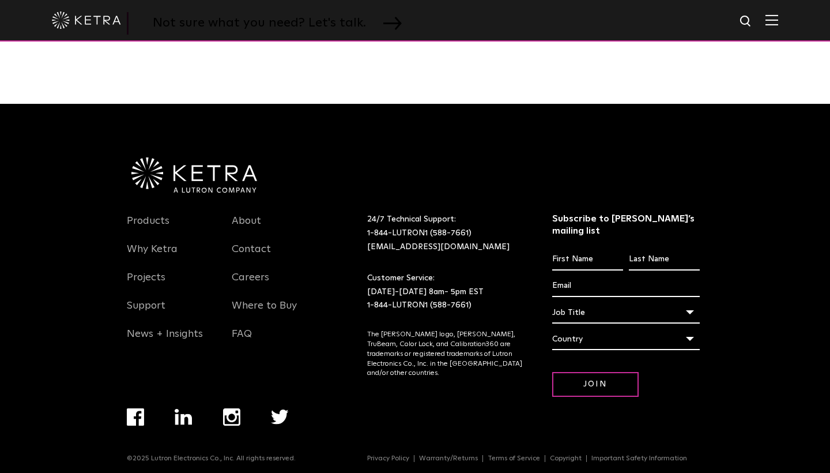  I want to click on img: search icon, so click(746, 21).